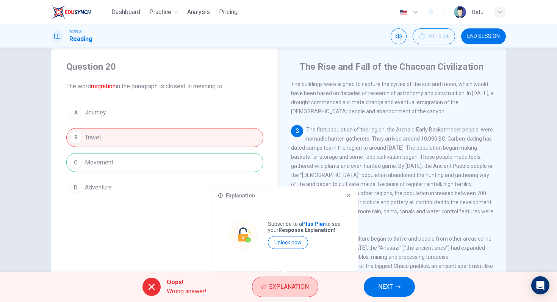  Describe the element at coordinates (240, 195) in the screenshot. I see `h6: Explanation` at that location.